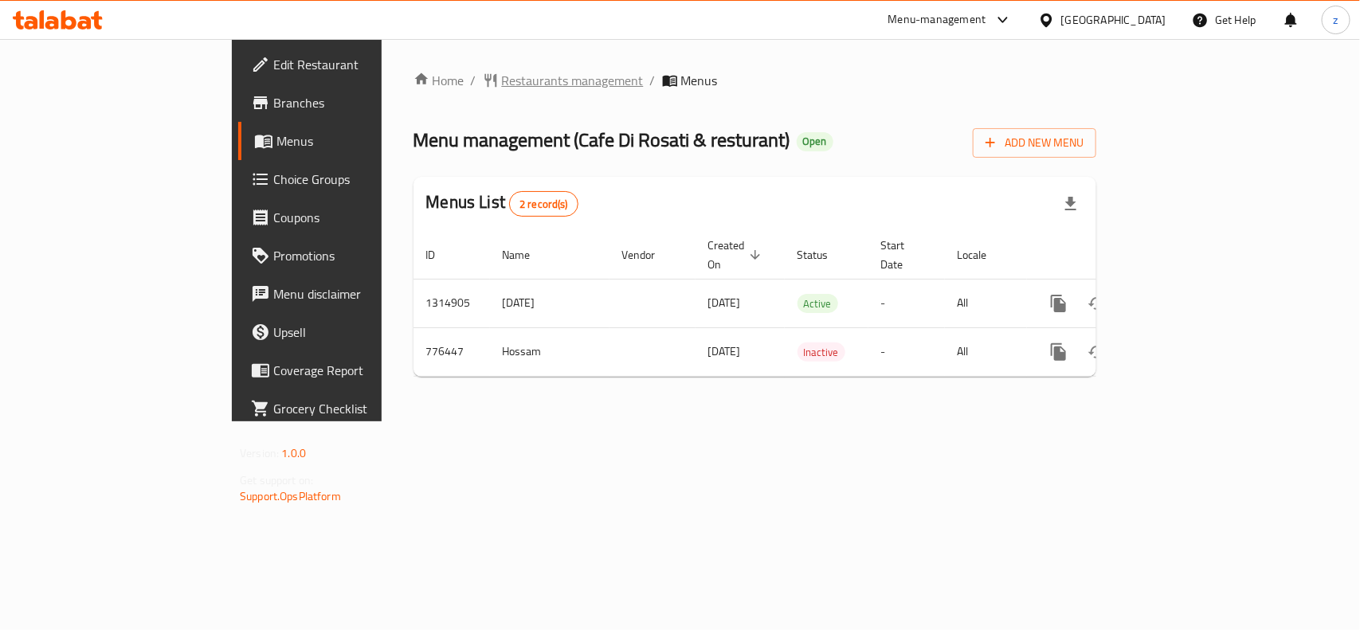  Describe the element at coordinates (527, 255) in the screenshot. I see `span: Name` at that location.